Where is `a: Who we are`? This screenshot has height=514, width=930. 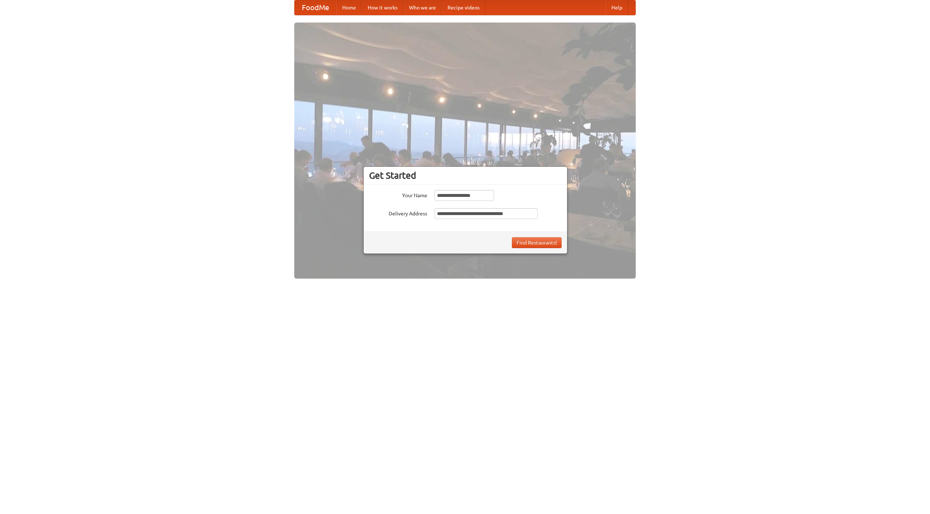
a: Who we are is located at coordinates (422, 8).